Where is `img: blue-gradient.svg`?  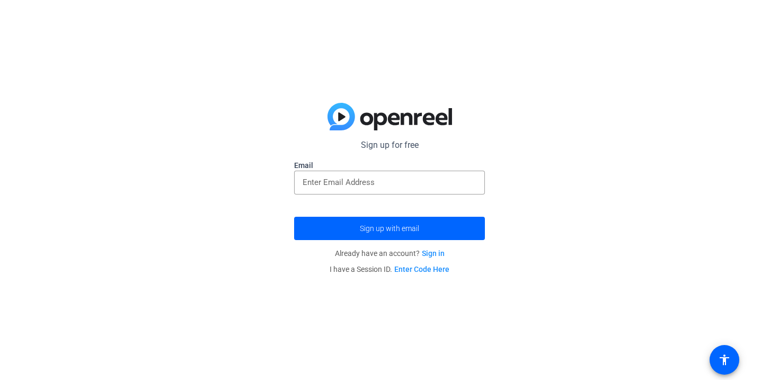
img: blue-gradient.svg is located at coordinates (389, 117).